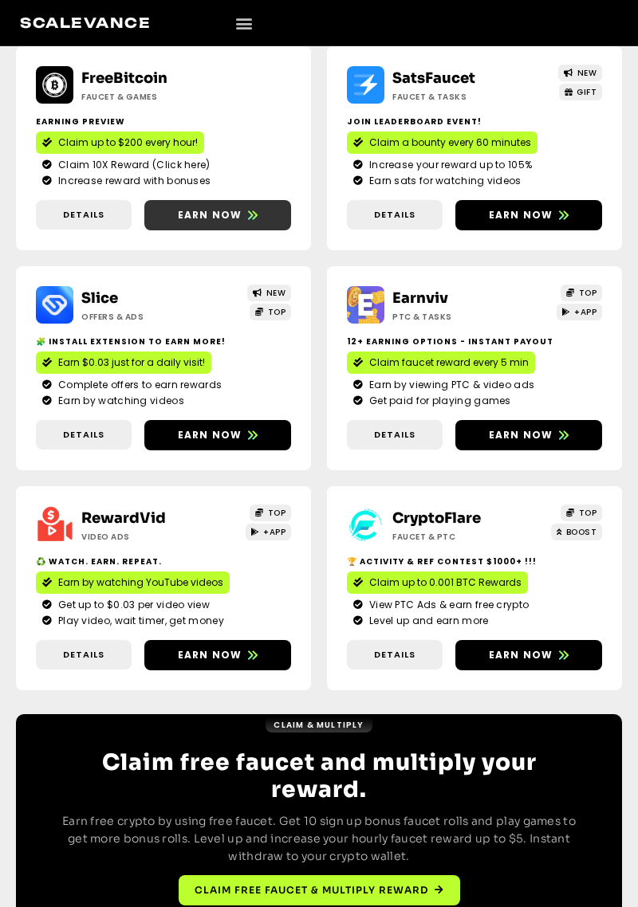 The height and width of the screenshot is (907, 638). I want to click on h2: Earning Preview, so click(163, 121).